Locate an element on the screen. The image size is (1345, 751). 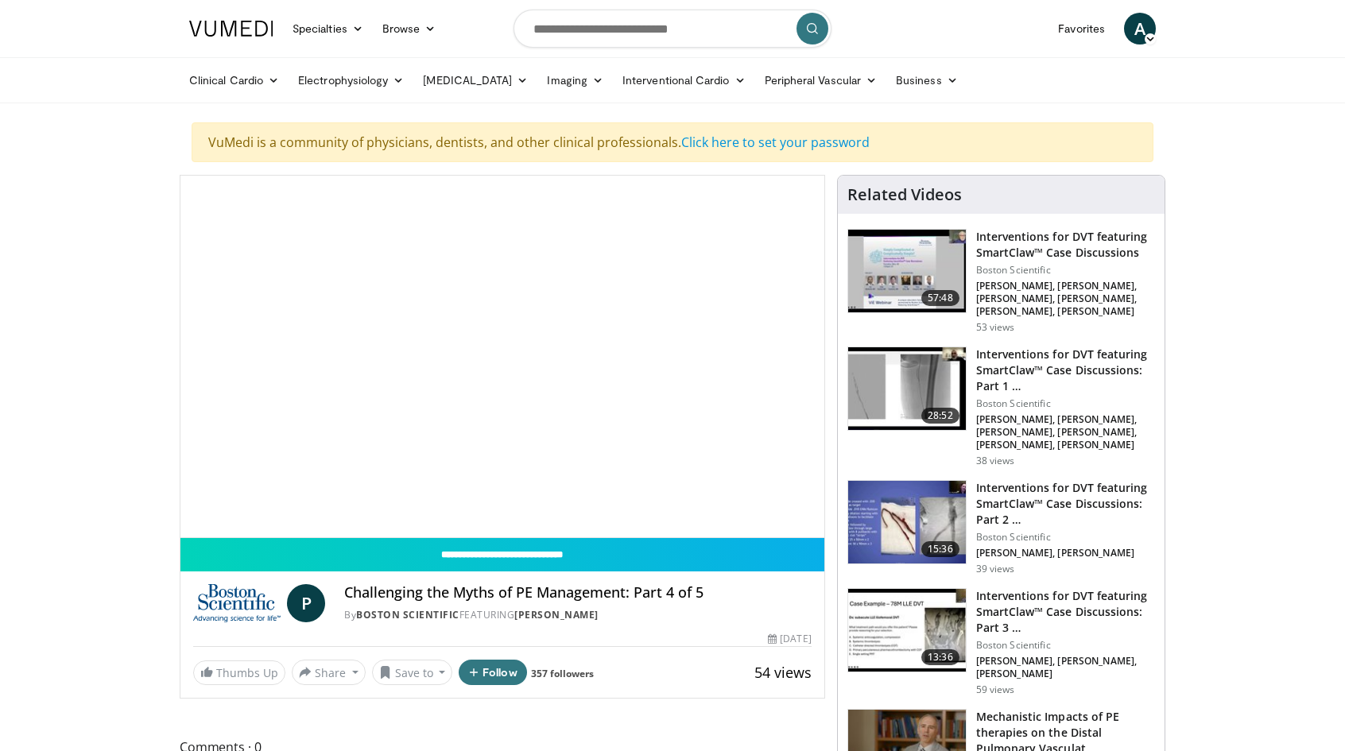
h3: Interventions for DVT featuring SmartClaw™ Case Discussions is located at coordinates (1065, 245).